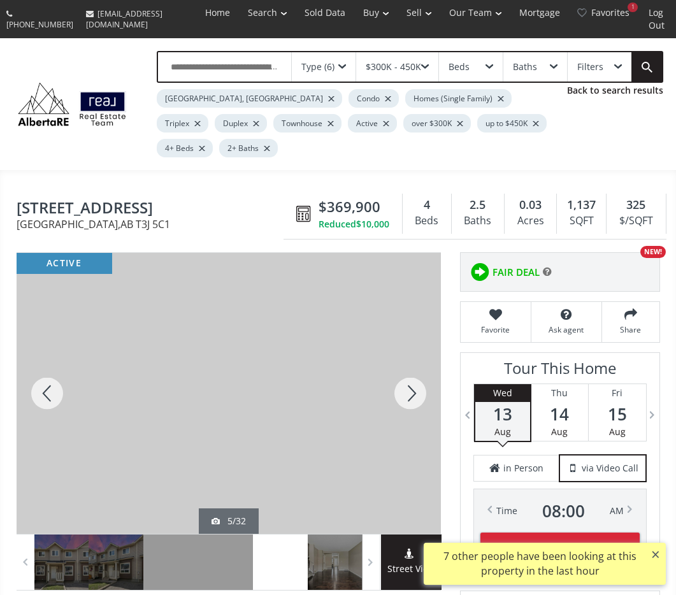 The image size is (676, 595). What do you see at coordinates (503, 414) in the screenshot?
I see `span: 13` at bounding box center [503, 414].